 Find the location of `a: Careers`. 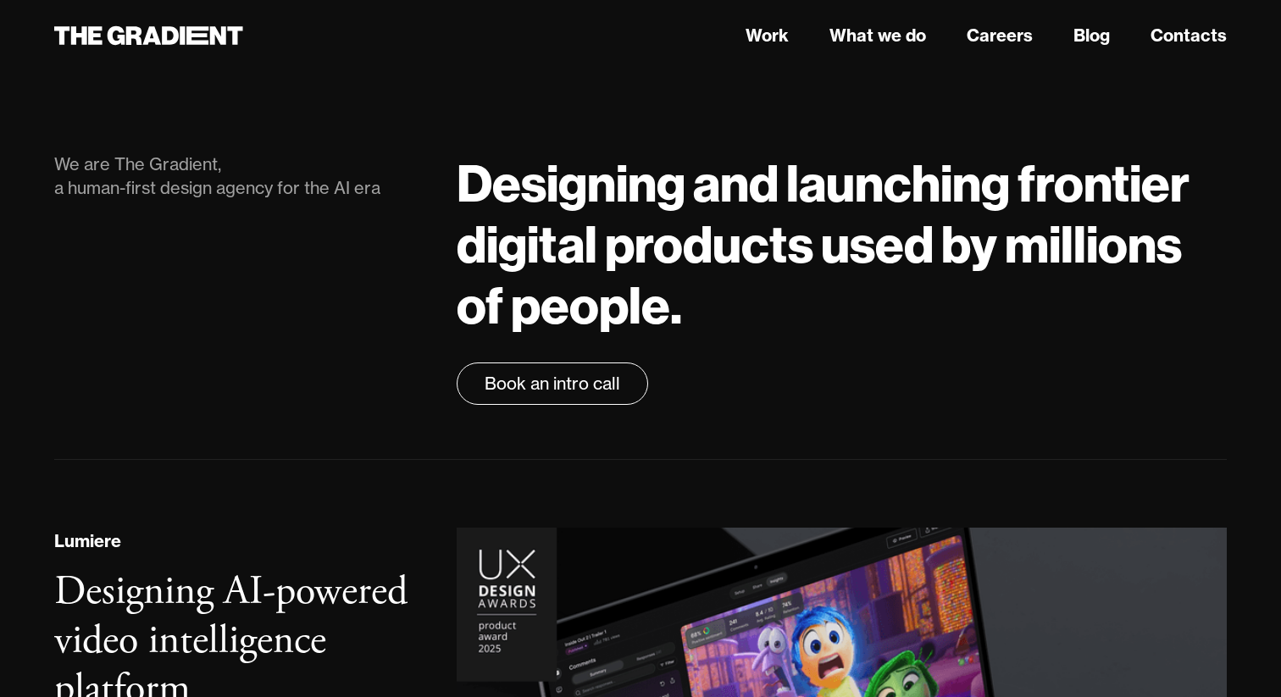

a: Careers is located at coordinates (1000, 36).